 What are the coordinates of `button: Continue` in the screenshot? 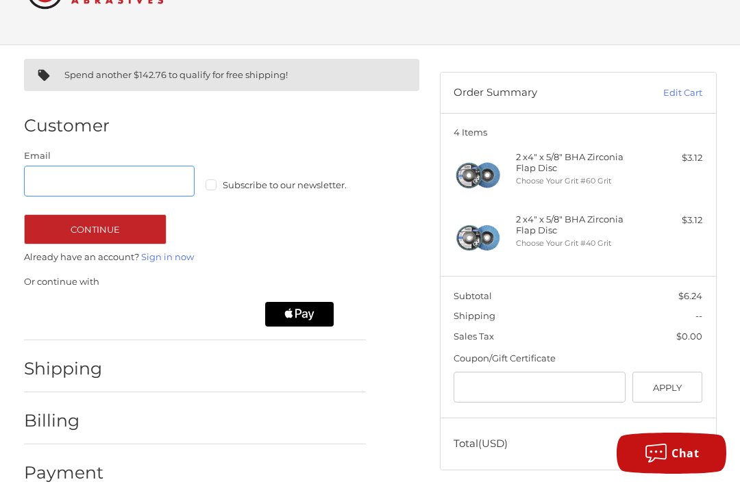 It's located at (95, 229).